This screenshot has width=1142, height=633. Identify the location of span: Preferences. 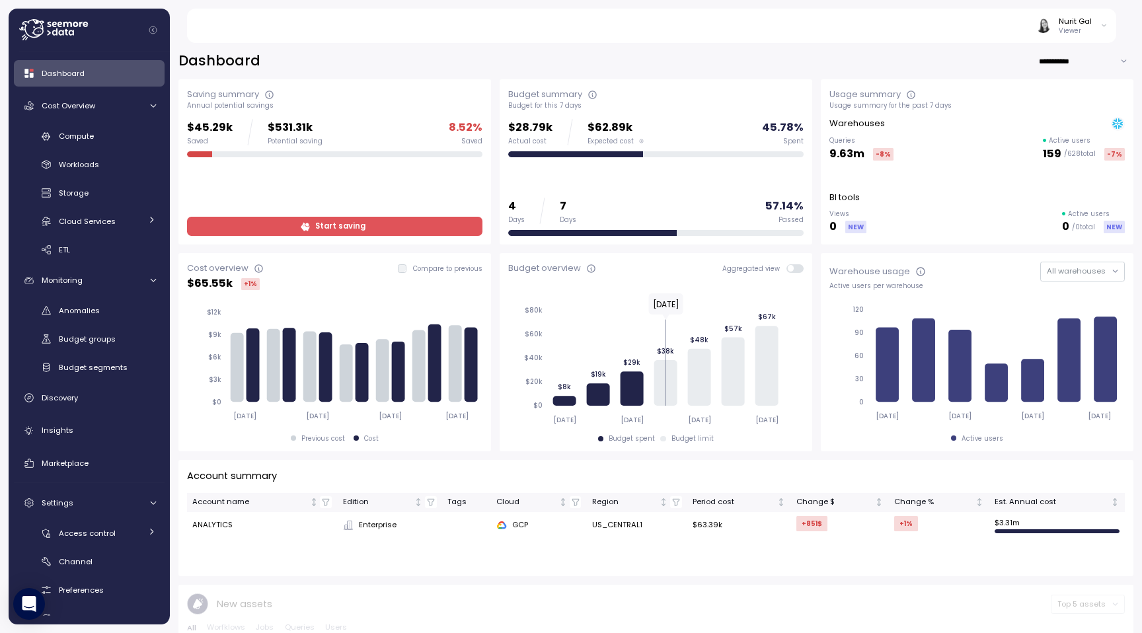
(81, 590).